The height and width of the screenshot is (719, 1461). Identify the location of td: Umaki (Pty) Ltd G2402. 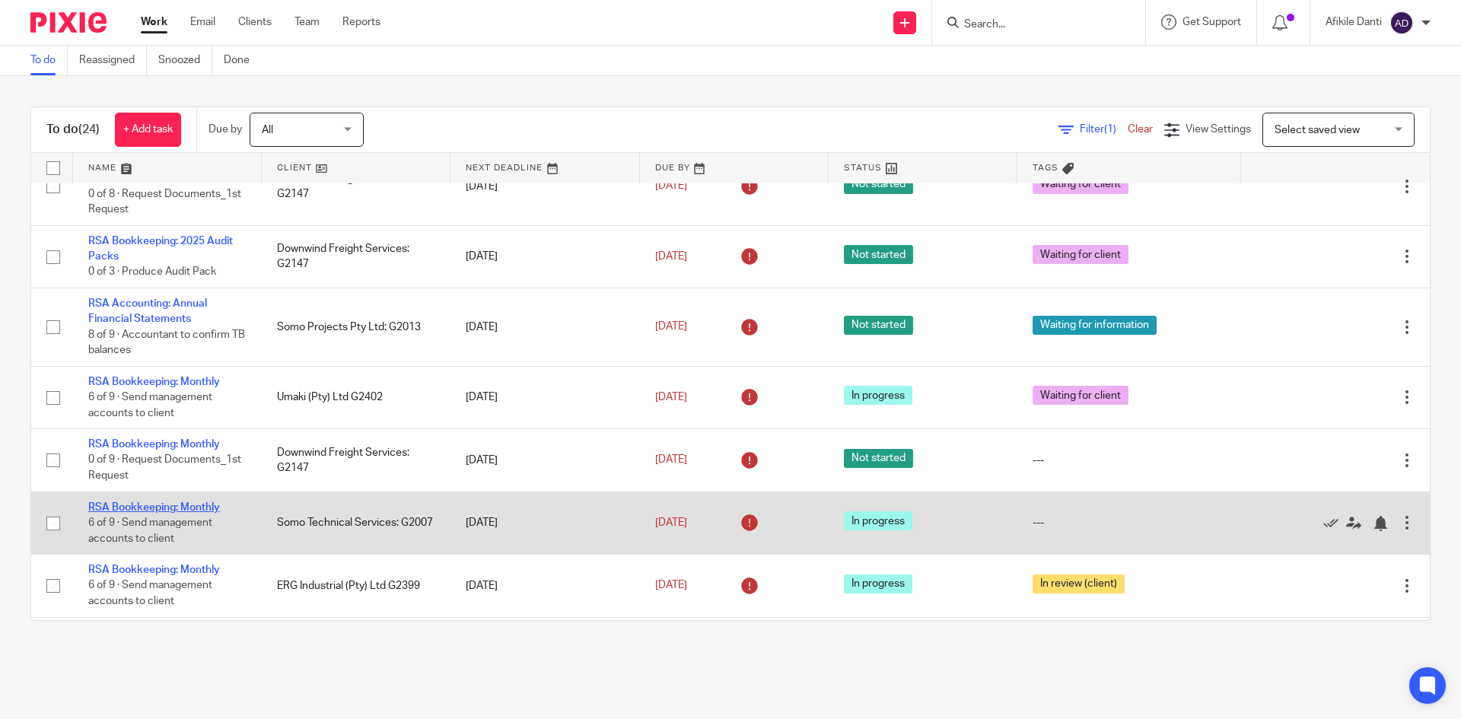
(356, 397).